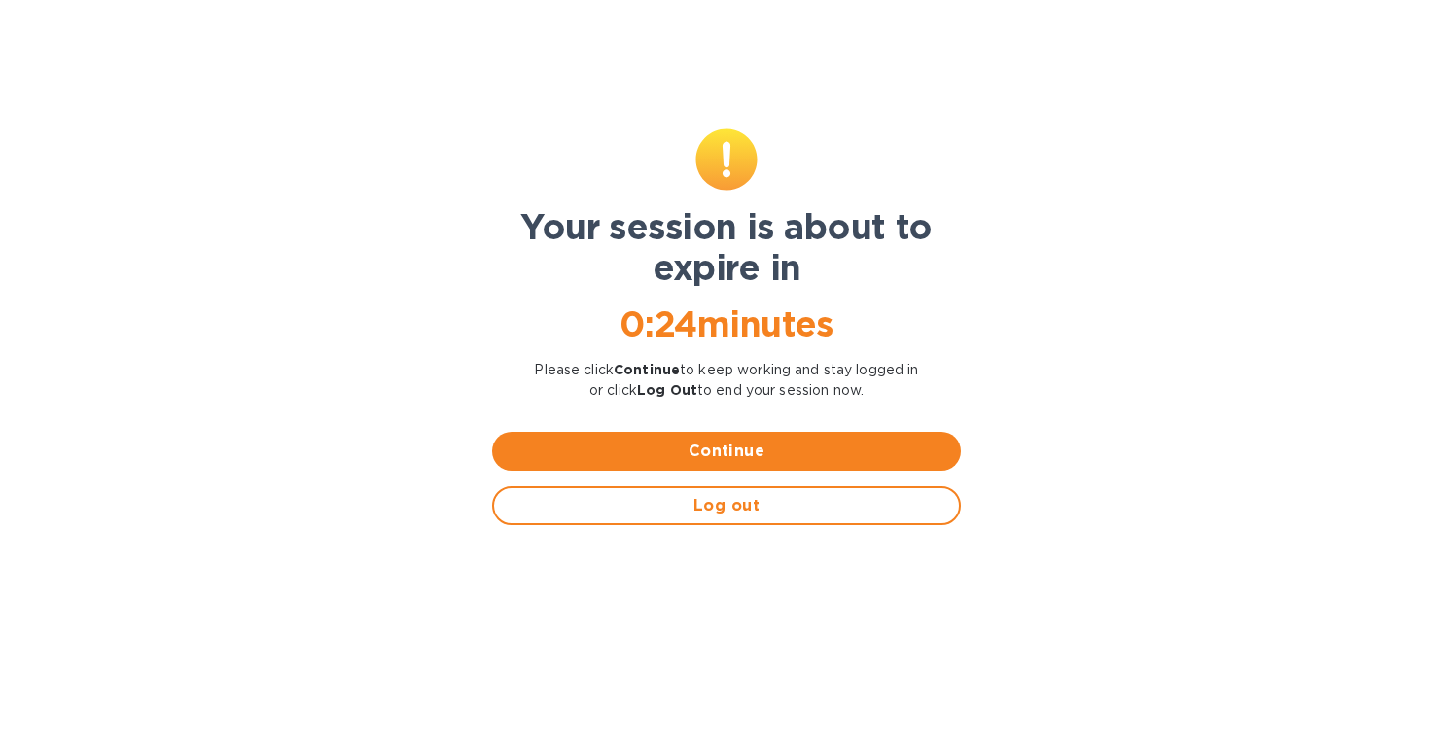 This screenshot has width=1453, height=744. I want to click on button: Log out, so click(727, 506).